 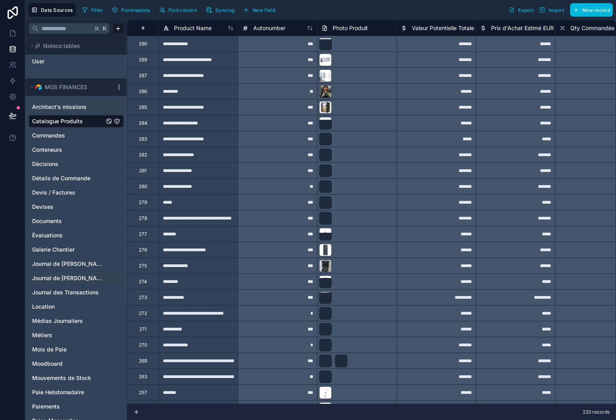 What do you see at coordinates (61, 378) in the screenshot?
I see `span: Mouvements de Stock` at bounding box center [61, 378].